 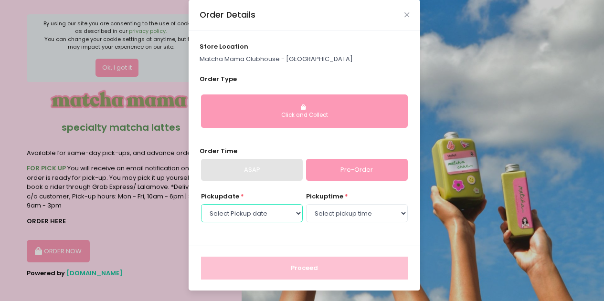 I want to click on div: Order Details, so click(x=227, y=15).